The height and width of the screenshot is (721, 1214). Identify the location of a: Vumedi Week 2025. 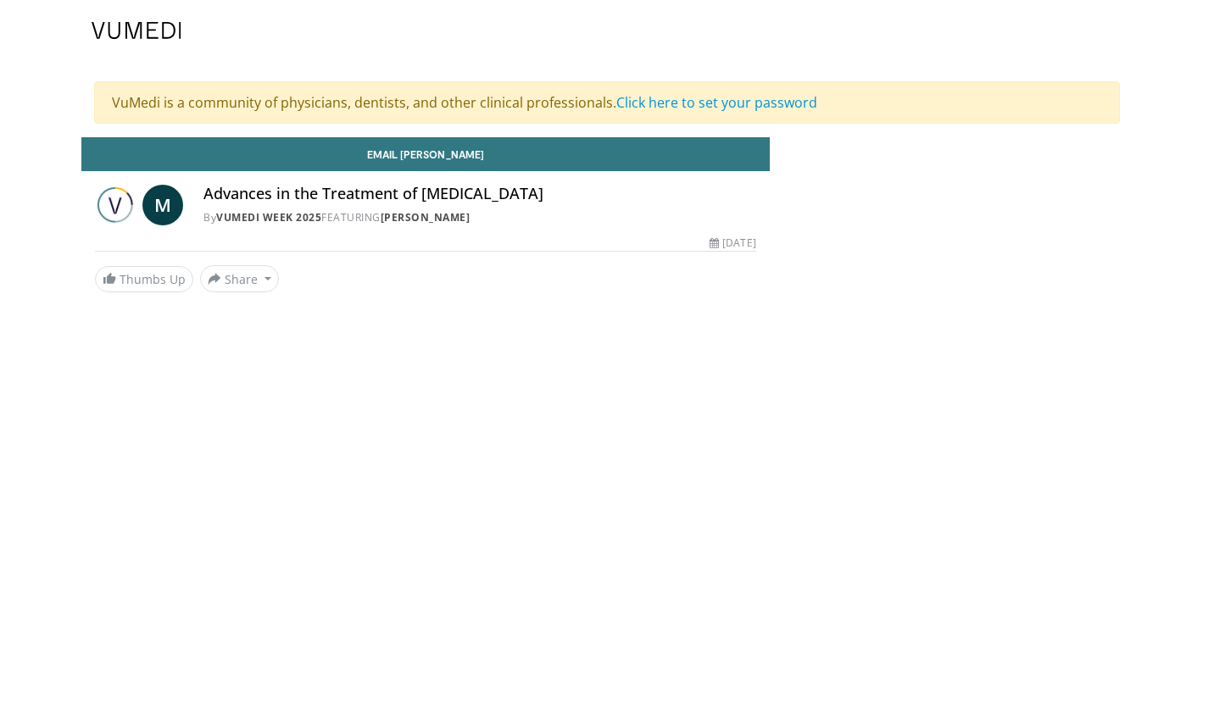
(269, 217).